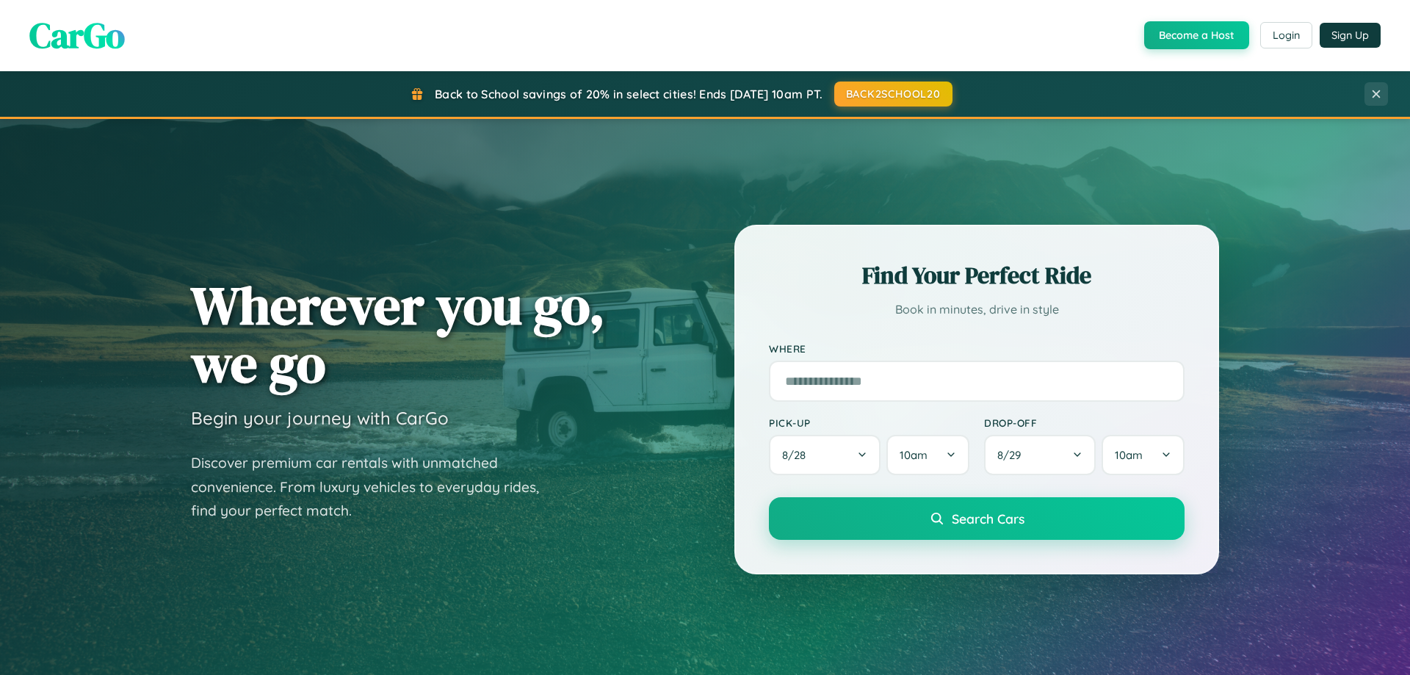  What do you see at coordinates (977, 275) in the screenshot?
I see `h2: Find Your Perfect Ride` at bounding box center [977, 275].